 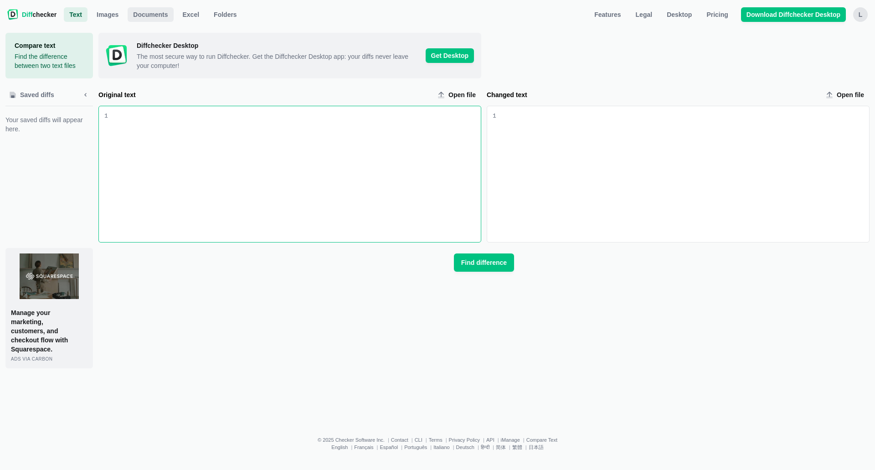 I want to click on span: Find difference, so click(x=484, y=262).